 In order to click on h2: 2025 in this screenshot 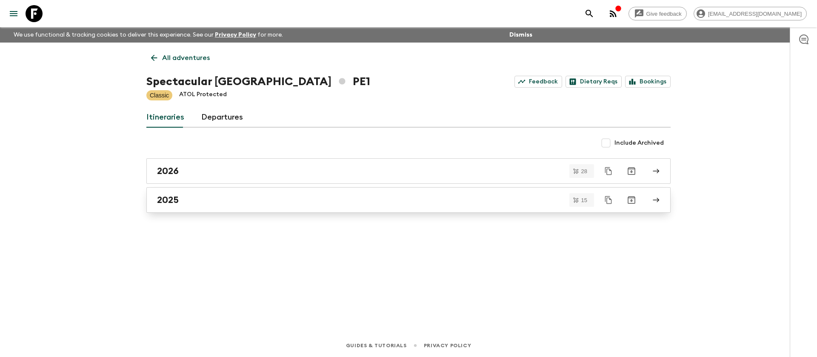, I will do `click(168, 200)`.